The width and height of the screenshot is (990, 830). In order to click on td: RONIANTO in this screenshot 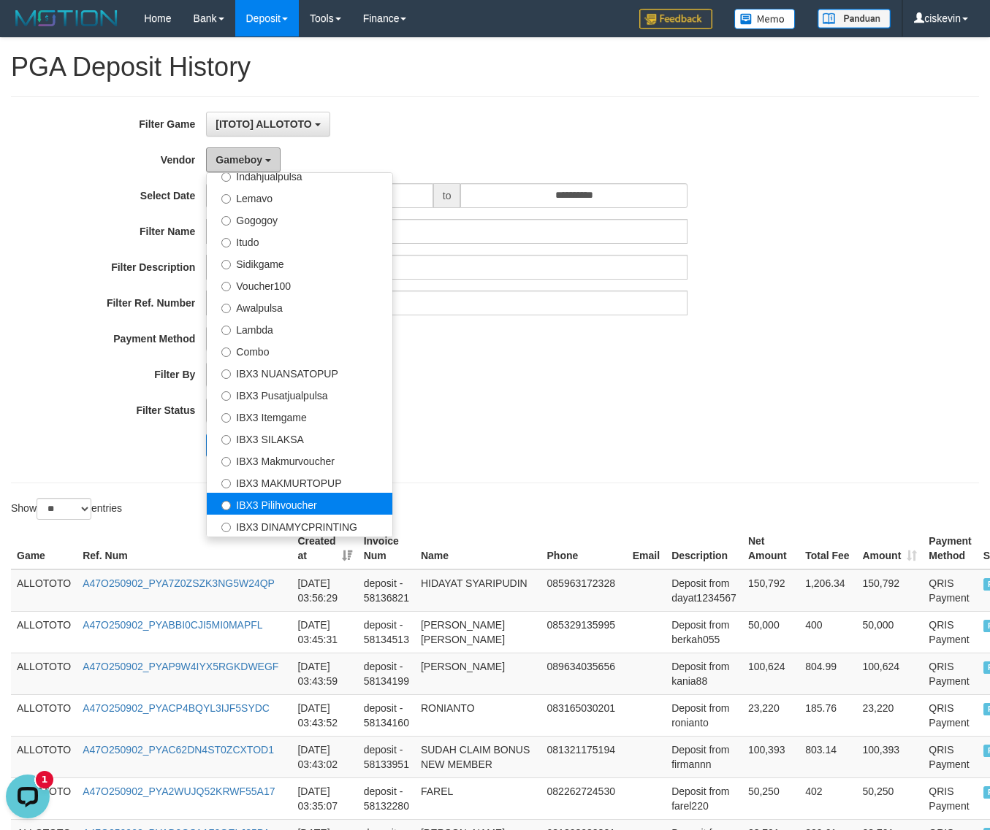, I will do `click(478, 715)`.